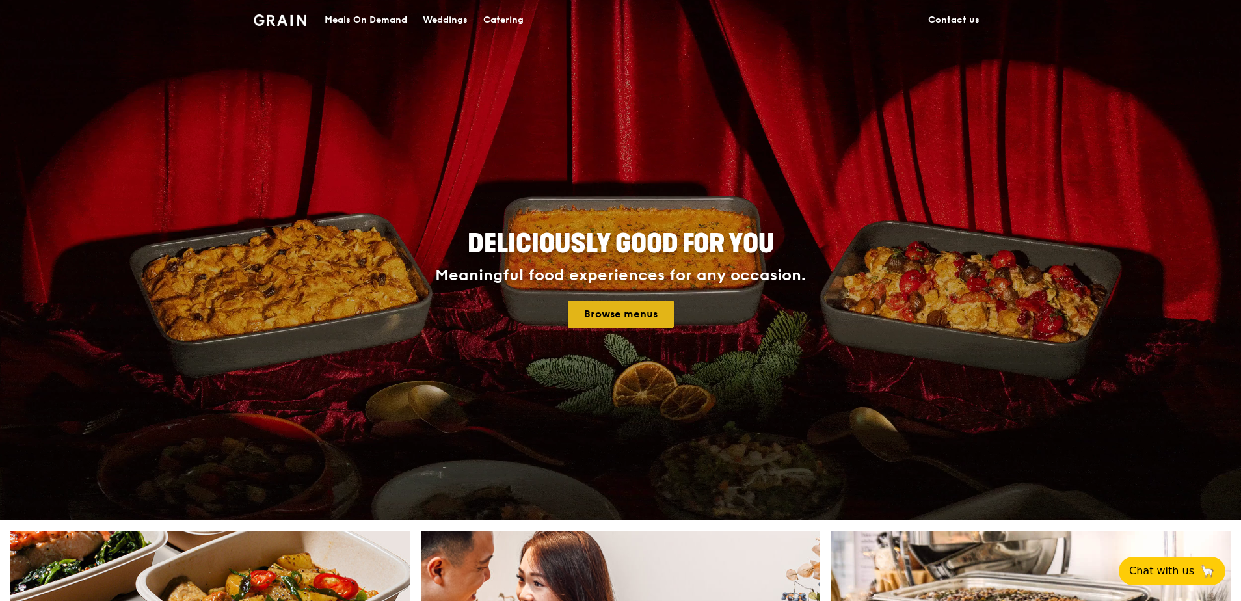 This screenshot has width=1241, height=601. Describe the element at coordinates (366, 20) in the screenshot. I see `div: Meals On Demand` at that location.